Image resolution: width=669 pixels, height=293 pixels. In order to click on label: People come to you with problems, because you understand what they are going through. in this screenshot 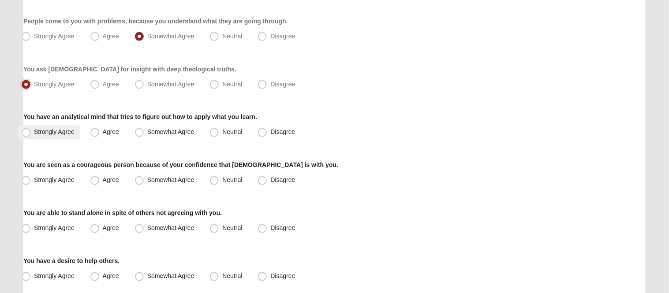, I will do `click(156, 21)`.